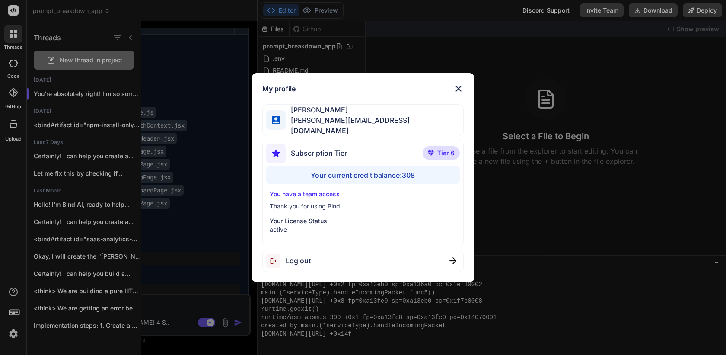  Describe the element at coordinates (279, 89) in the screenshot. I see `h1: My profile` at that location.